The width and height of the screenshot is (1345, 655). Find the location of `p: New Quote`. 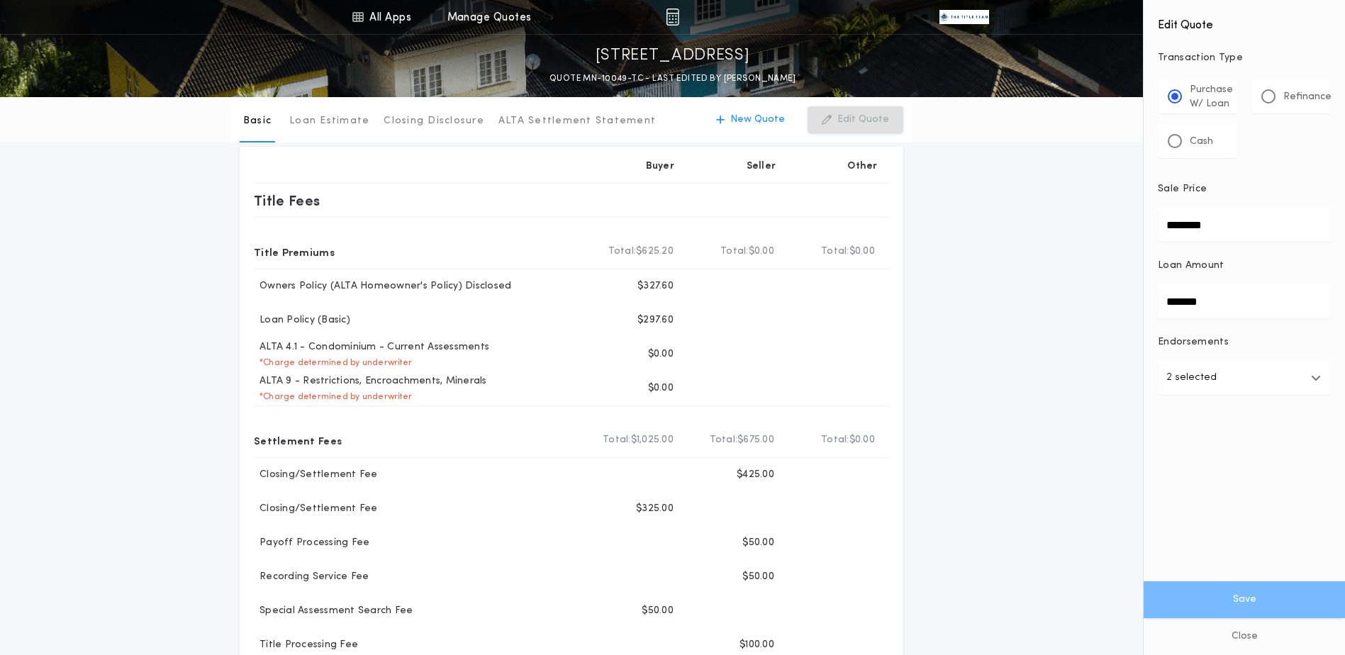

p: New Quote is located at coordinates (757, 120).